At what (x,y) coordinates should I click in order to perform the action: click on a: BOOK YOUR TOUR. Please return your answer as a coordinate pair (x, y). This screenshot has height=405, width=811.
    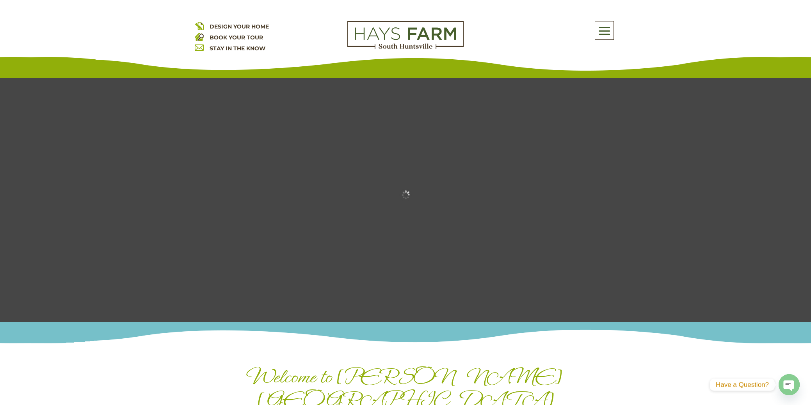
    Looking at the image, I should click on (236, 37).